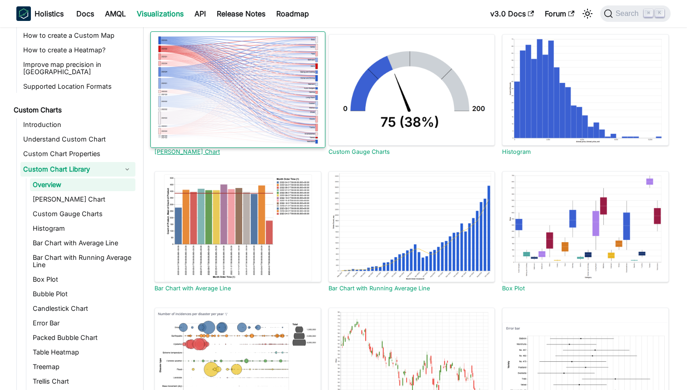 The image size is (687, 390). I want to click on a: Treemap, so click(83, 366).